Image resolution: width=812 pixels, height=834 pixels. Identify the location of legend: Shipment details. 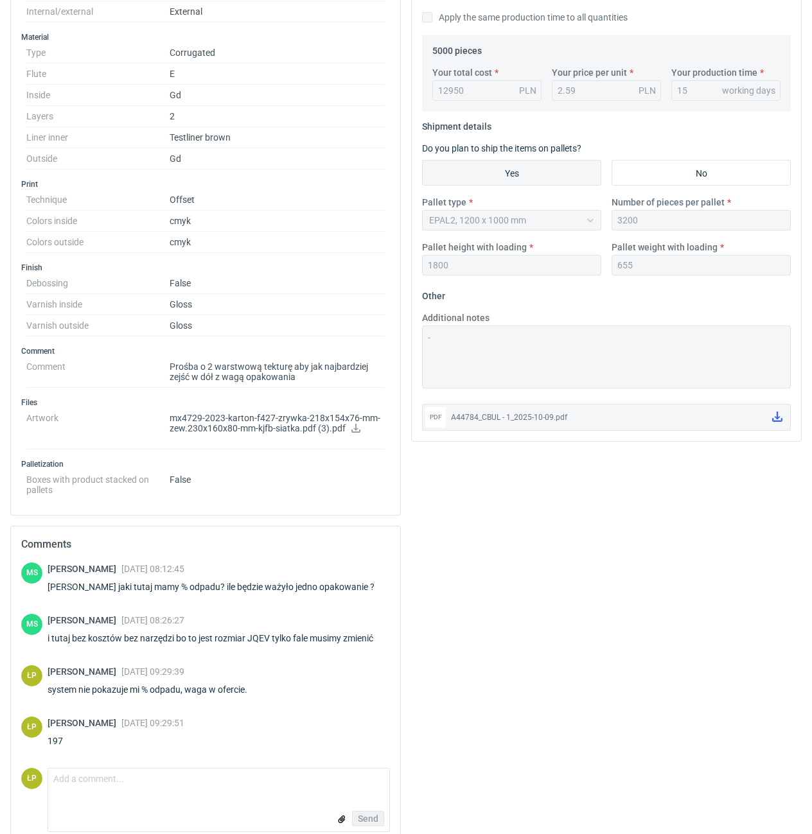
(456, 124).